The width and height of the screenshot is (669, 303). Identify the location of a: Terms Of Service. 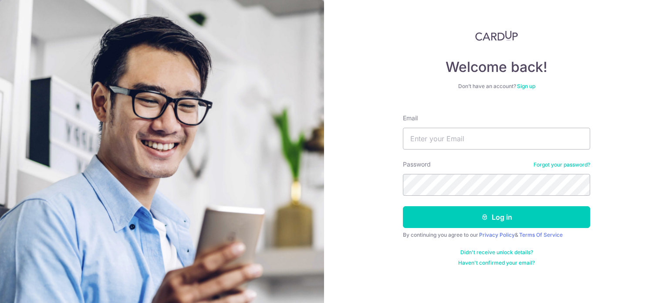
(541, 234).